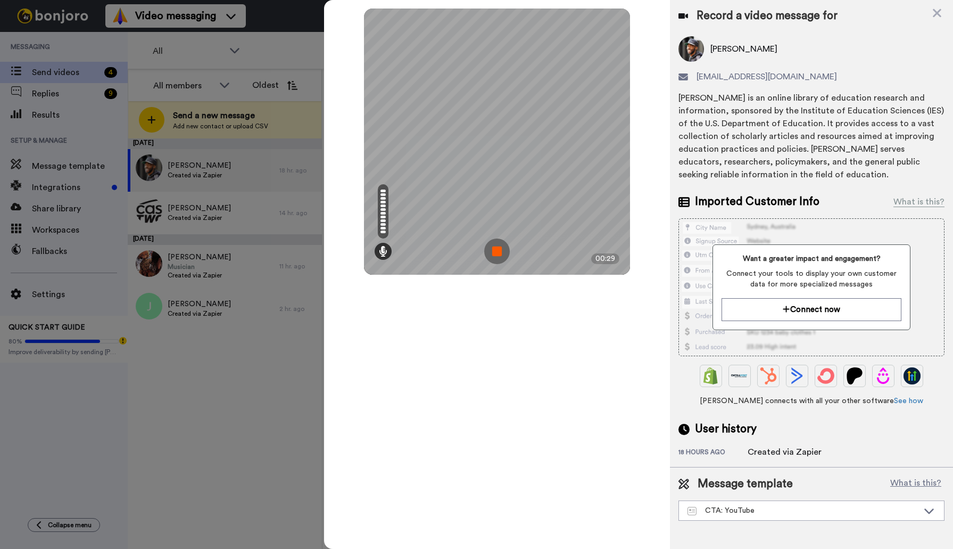 This screenshot has width=953, height=549. I want to click on a: See how, so click(909, 401).